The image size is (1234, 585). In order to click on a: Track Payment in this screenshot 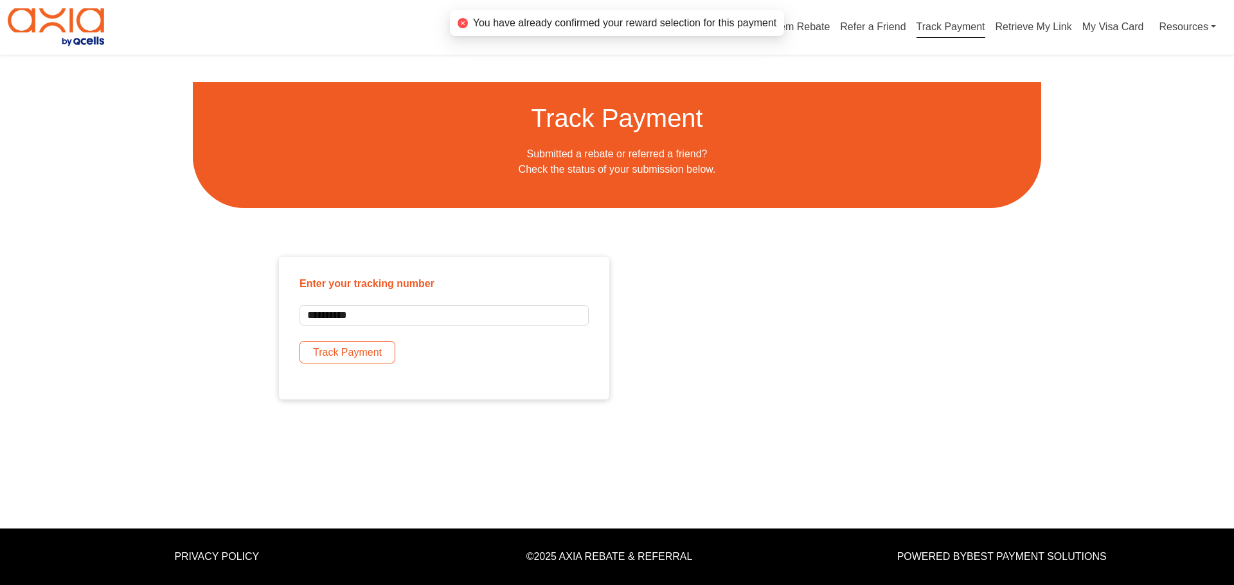, I will do `click(950, 30)`.